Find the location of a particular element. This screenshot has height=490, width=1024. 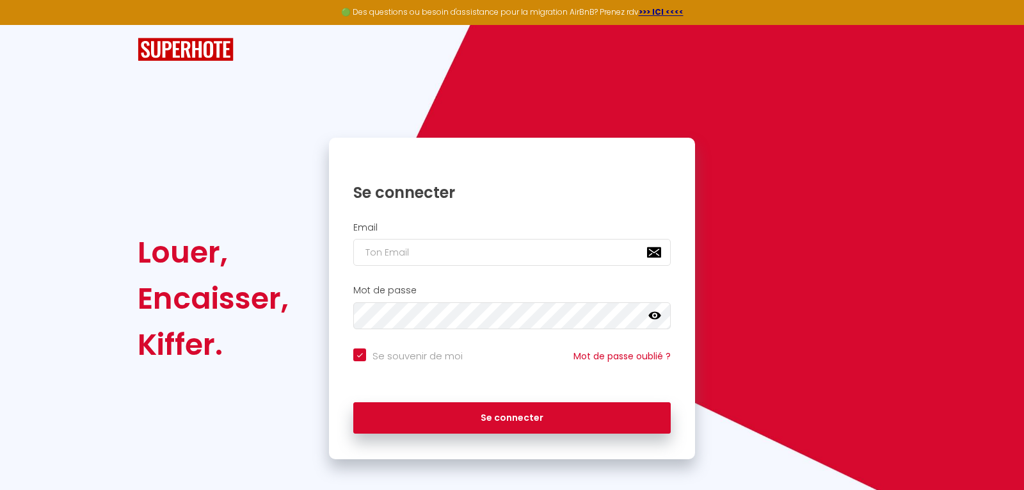

a: Mot de passe oublié ? is located at coordinates (622, 356).